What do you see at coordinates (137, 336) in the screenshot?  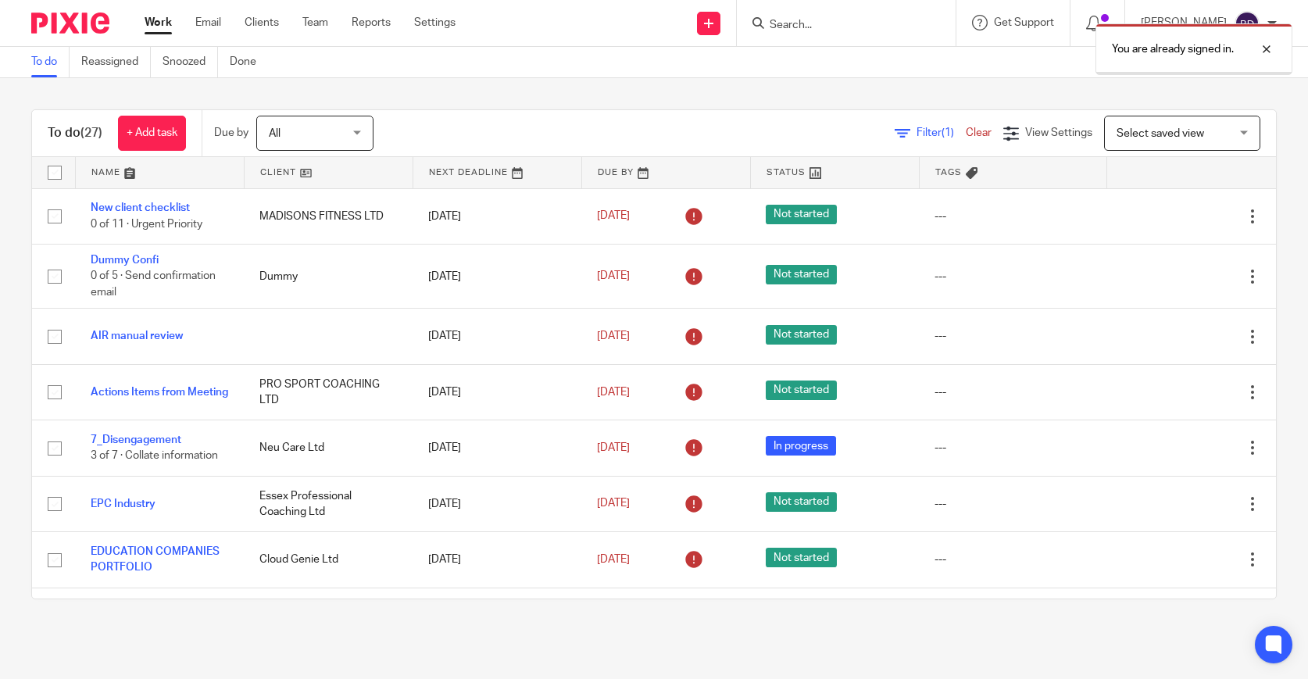 I see `a: AIR manual review` at bounding box center [137, 336].